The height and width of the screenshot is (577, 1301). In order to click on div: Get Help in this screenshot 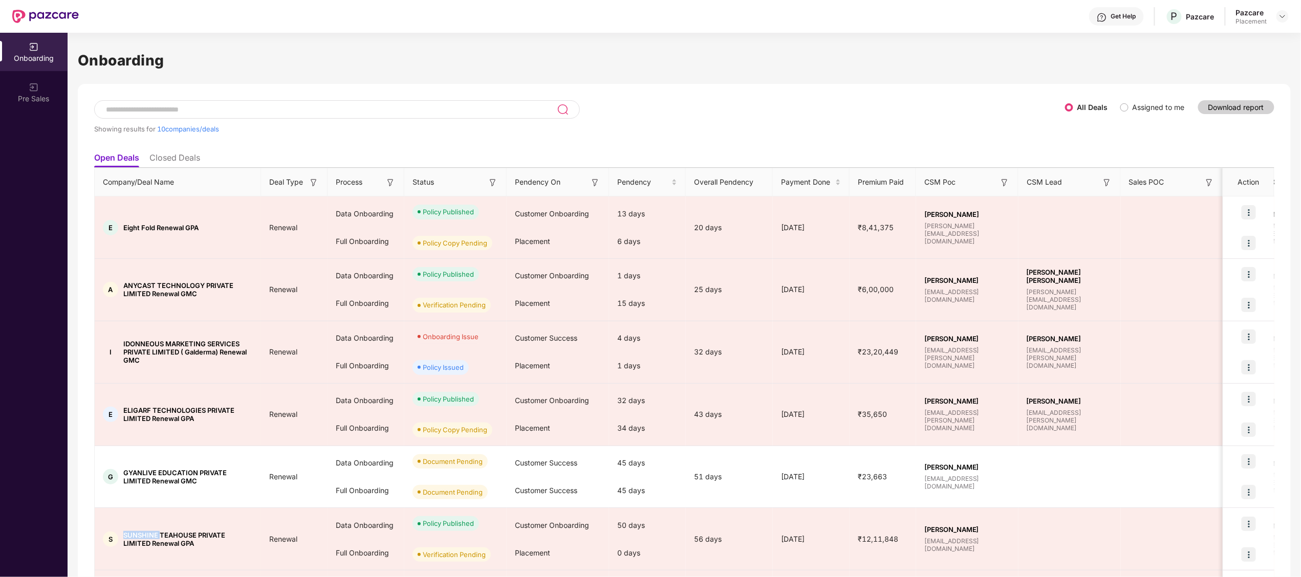, I will do `click(1123, 16)`.